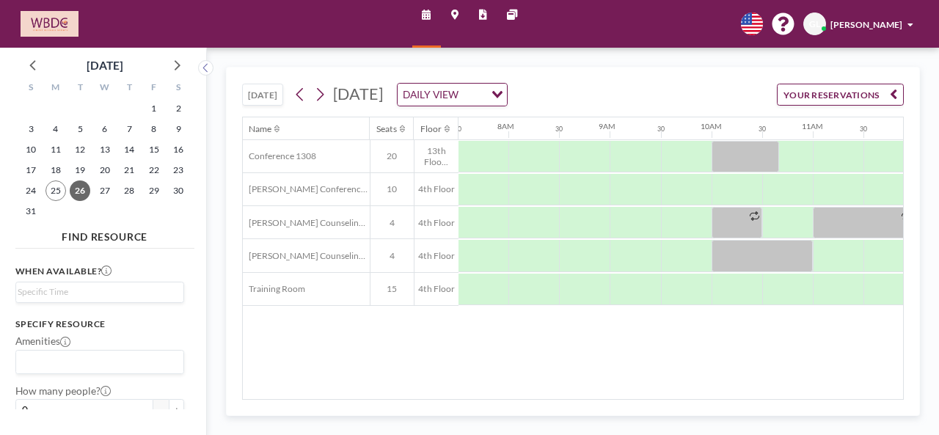 The width and height of the screenshot is (939, 435). What do you see at coordinates (105, 234) in the screenshot?
I see `h4: FIND RESOURCE` at bounding box center [105, 234].